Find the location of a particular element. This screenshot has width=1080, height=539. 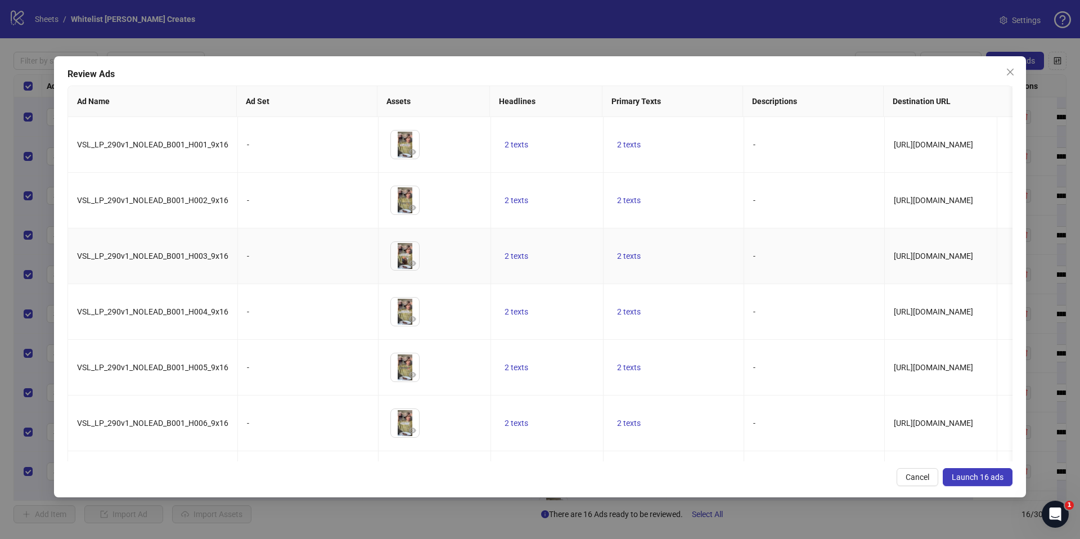

button: Cancel is located at coordinates (917, 477).